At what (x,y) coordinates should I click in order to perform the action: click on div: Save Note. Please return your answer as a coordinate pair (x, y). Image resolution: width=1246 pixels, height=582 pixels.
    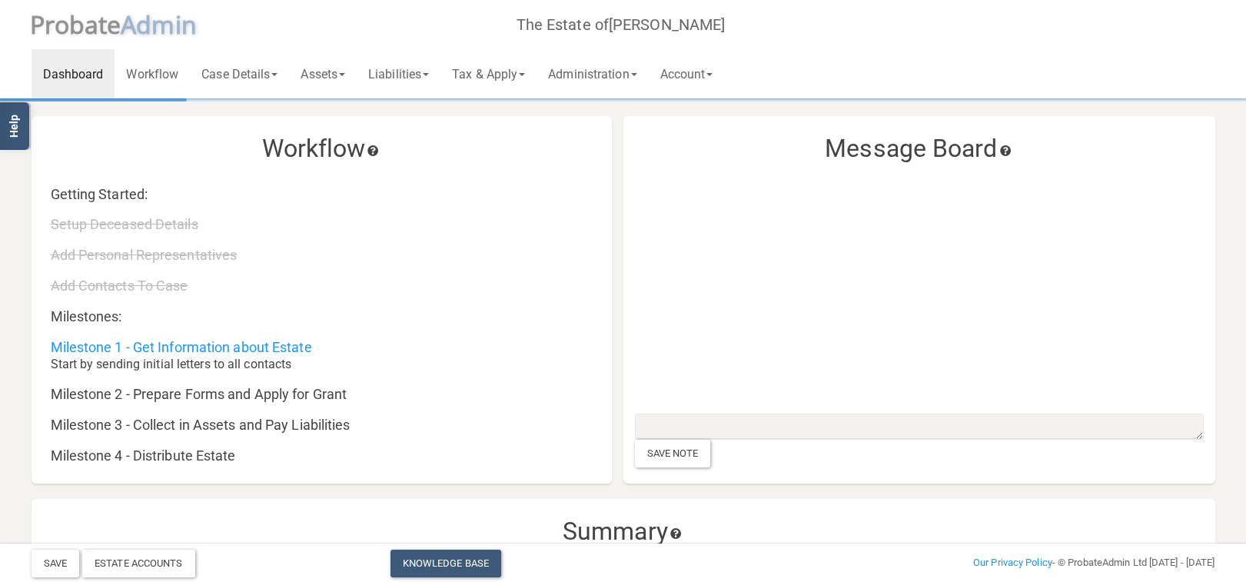
    Looking at the image, I should click on (673, 454).